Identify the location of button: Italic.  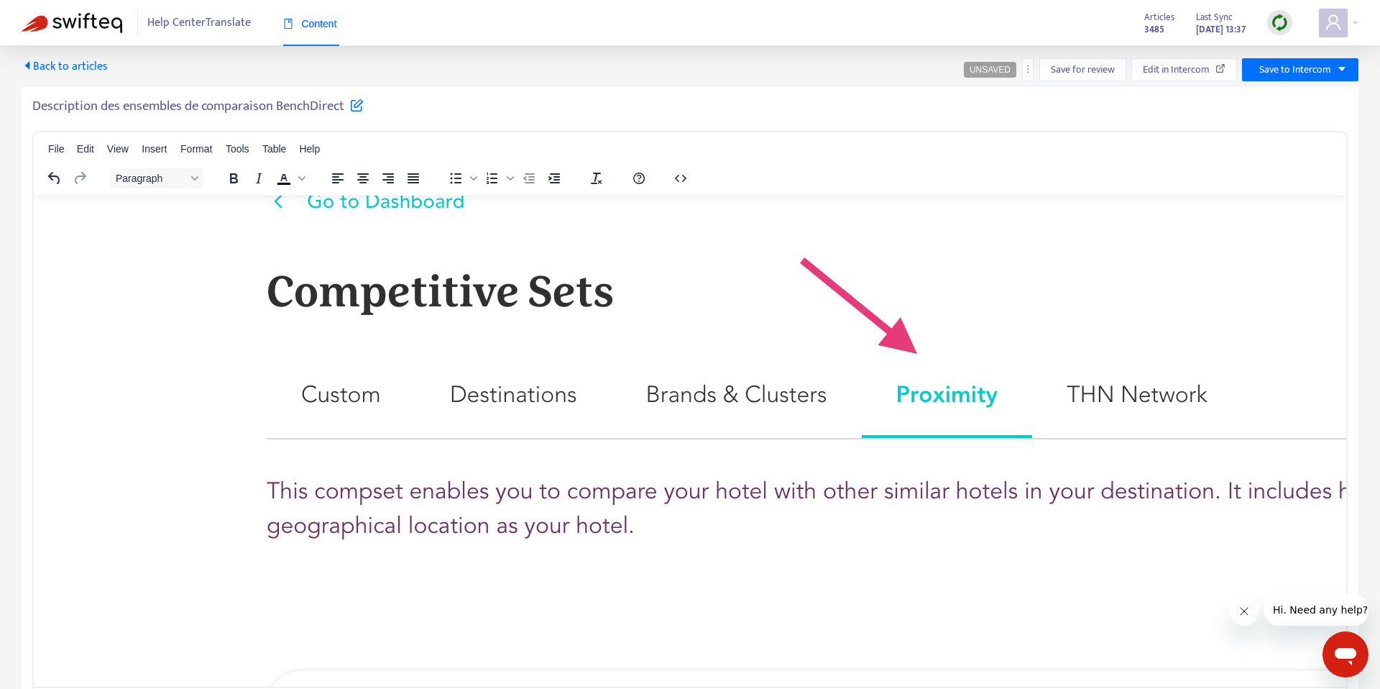
(259, 178).